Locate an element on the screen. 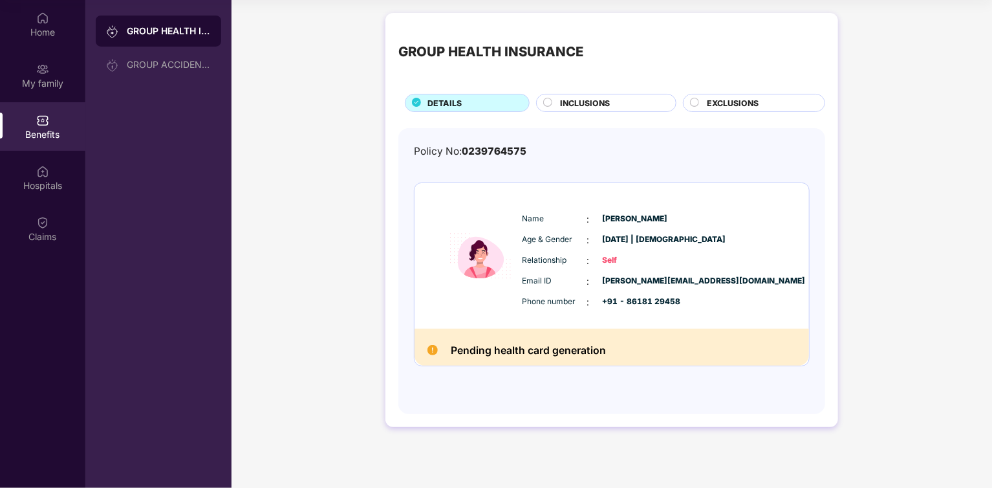  span: +91 - 86181 29458 is located at coordinates (635, 301).